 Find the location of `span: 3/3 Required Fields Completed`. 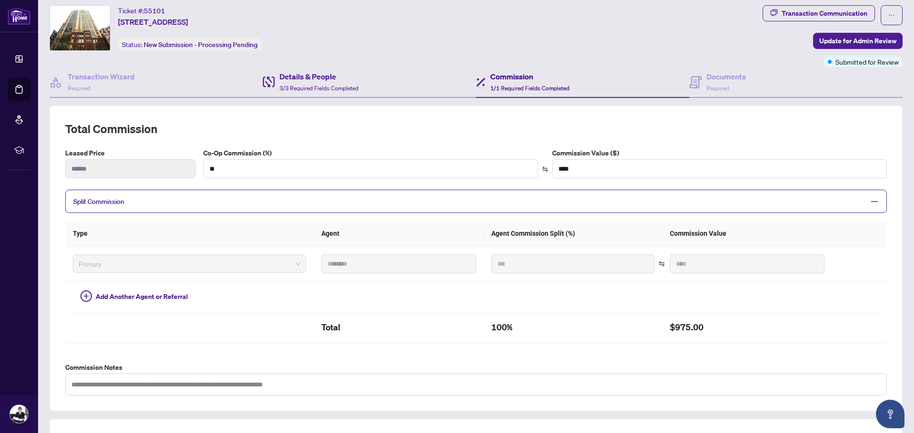

span: 3/3 Required Fields Completed is located at coordinates (319, 88).